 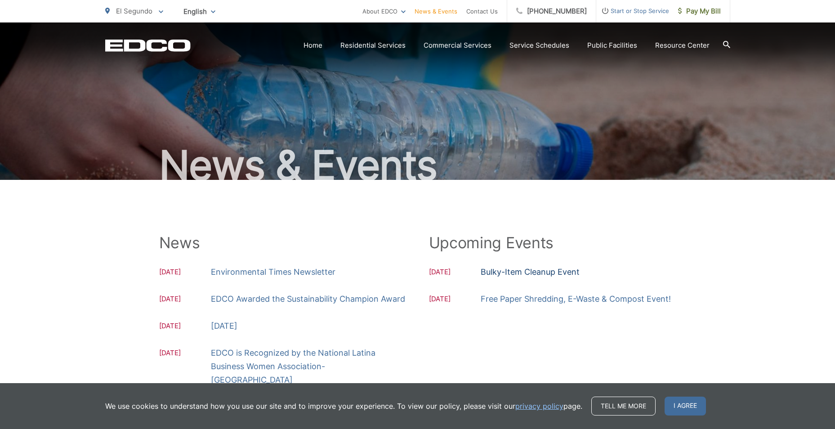 I want to click on span: English, so click(x=199, y=11).